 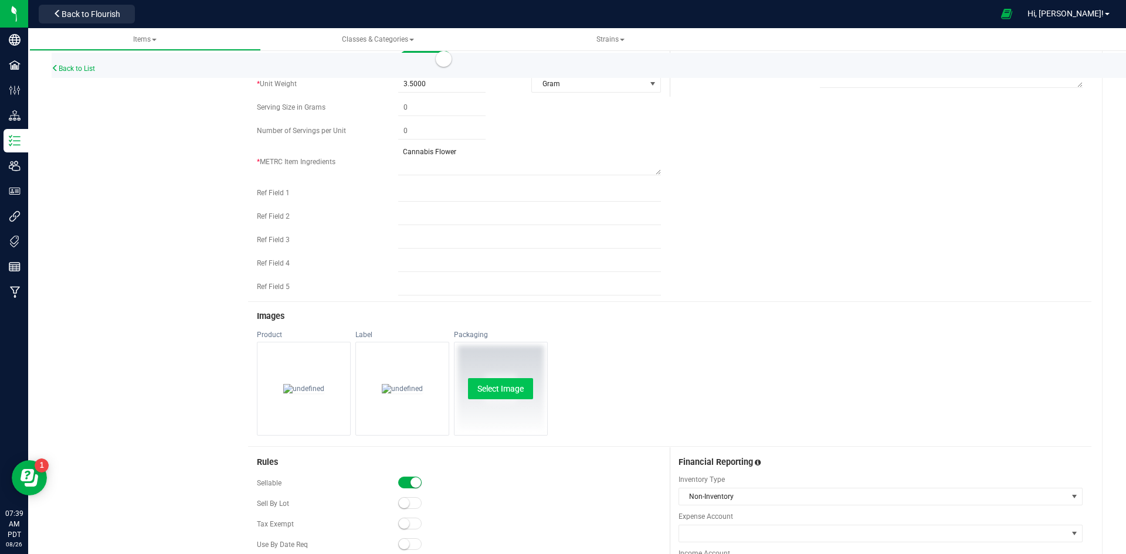 What do you see at coordinates (291, 107) in the screenshot?
I see `span: Serving Size in Grams` at bounding box center [291, 107].